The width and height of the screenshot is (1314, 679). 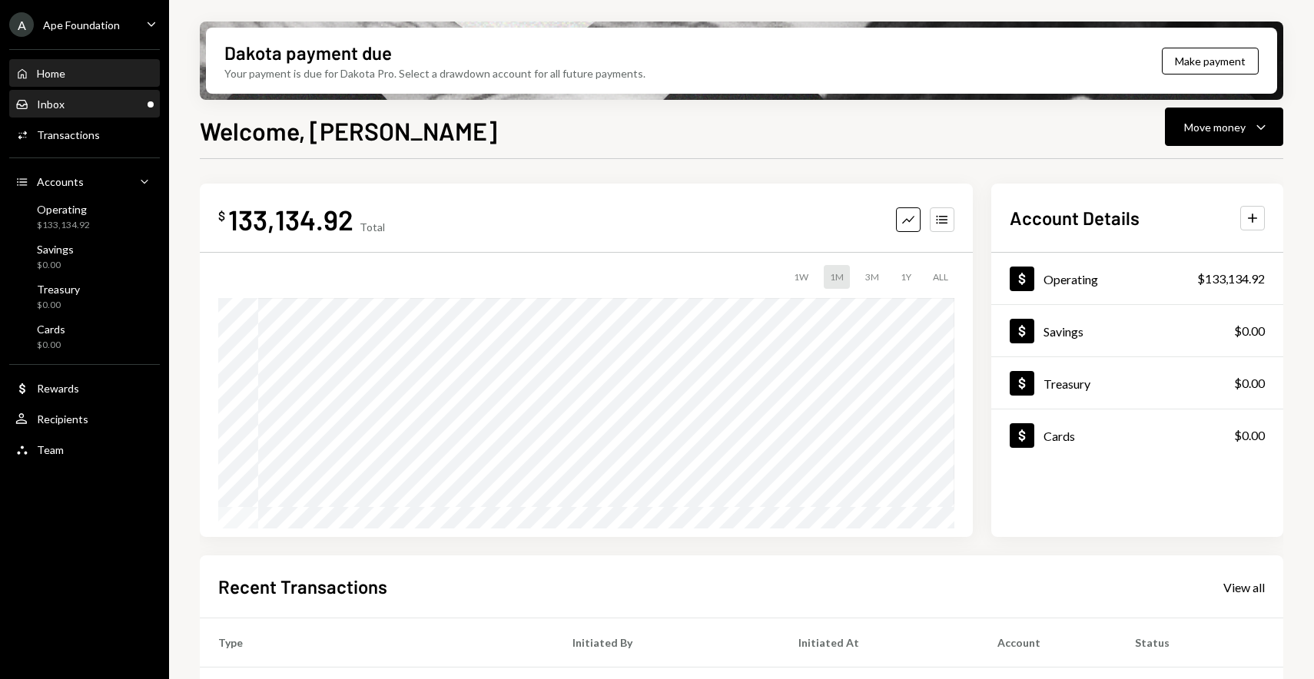 What do you see at coordinates (62, 419) in the screenshot?
I see `div: Recipients` at bounding box center [62, 419].